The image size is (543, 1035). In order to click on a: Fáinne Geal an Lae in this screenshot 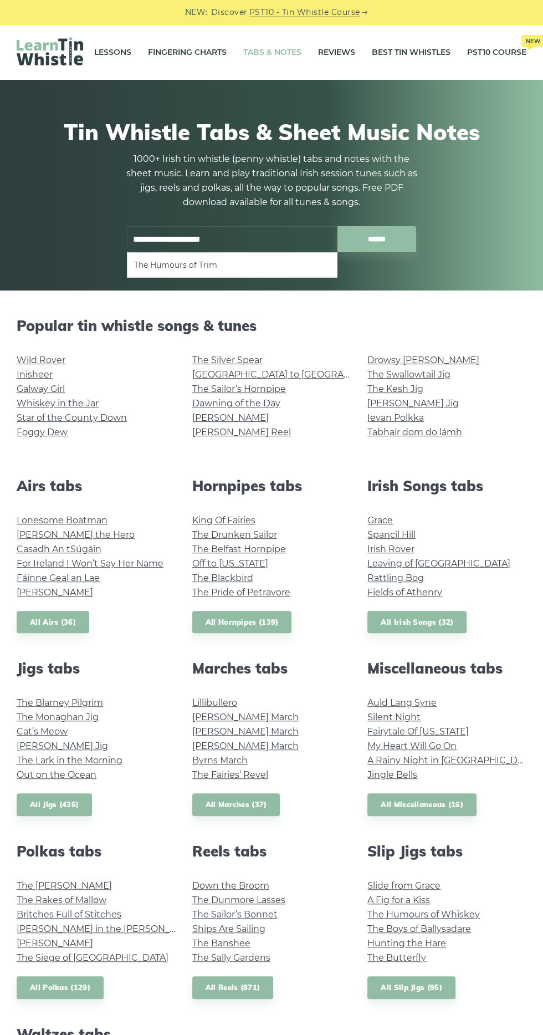, I will do `click(58, 577)`.